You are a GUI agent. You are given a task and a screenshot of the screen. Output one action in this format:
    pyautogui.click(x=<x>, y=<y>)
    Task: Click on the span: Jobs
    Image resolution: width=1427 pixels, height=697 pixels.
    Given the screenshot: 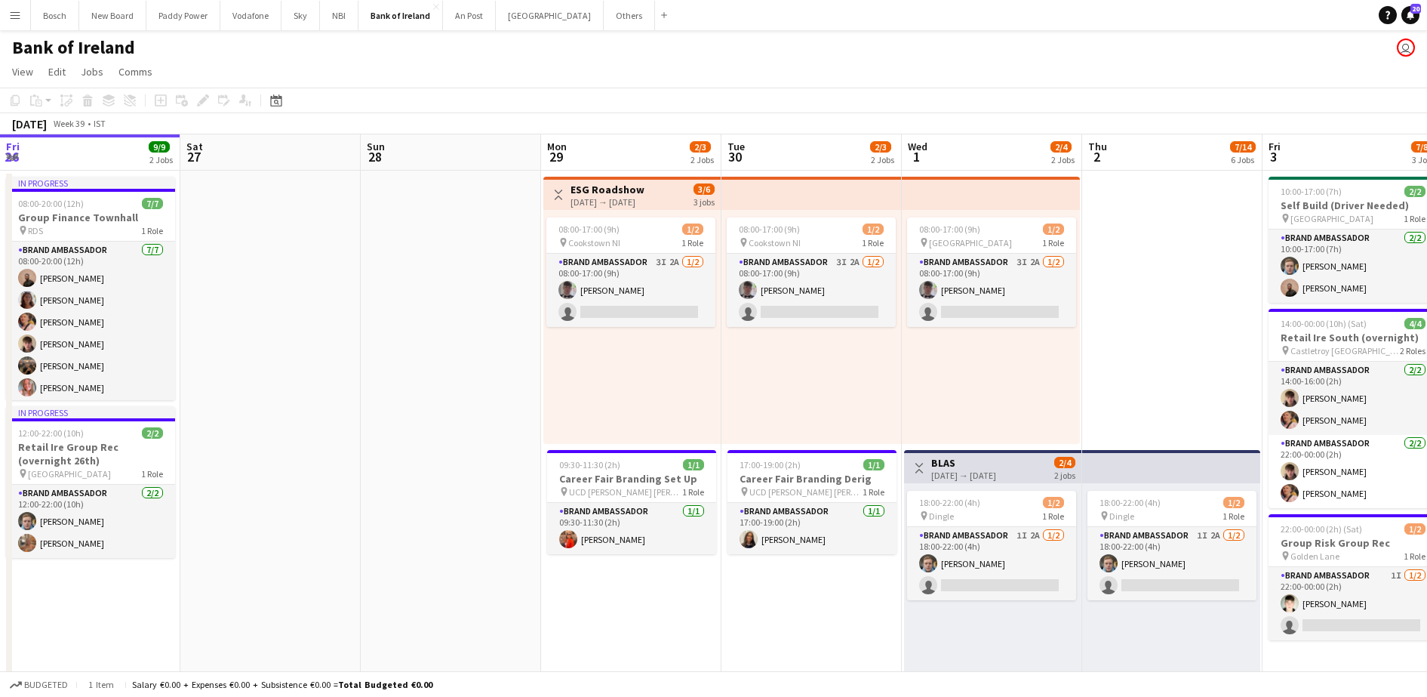 What is the action you would take?
    pyautogui.click(x=92, y=72)
    